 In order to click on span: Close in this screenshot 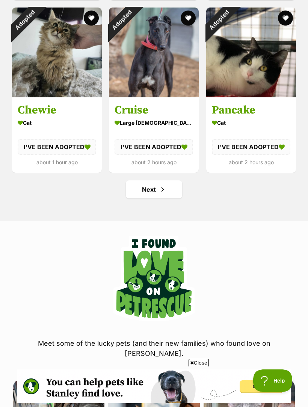, I will do `click(199, 362)`.